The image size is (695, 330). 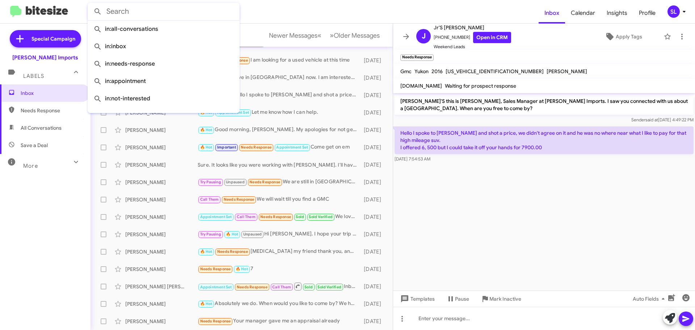 I want to click on div: Come get on em, so click(x=279, y=147).